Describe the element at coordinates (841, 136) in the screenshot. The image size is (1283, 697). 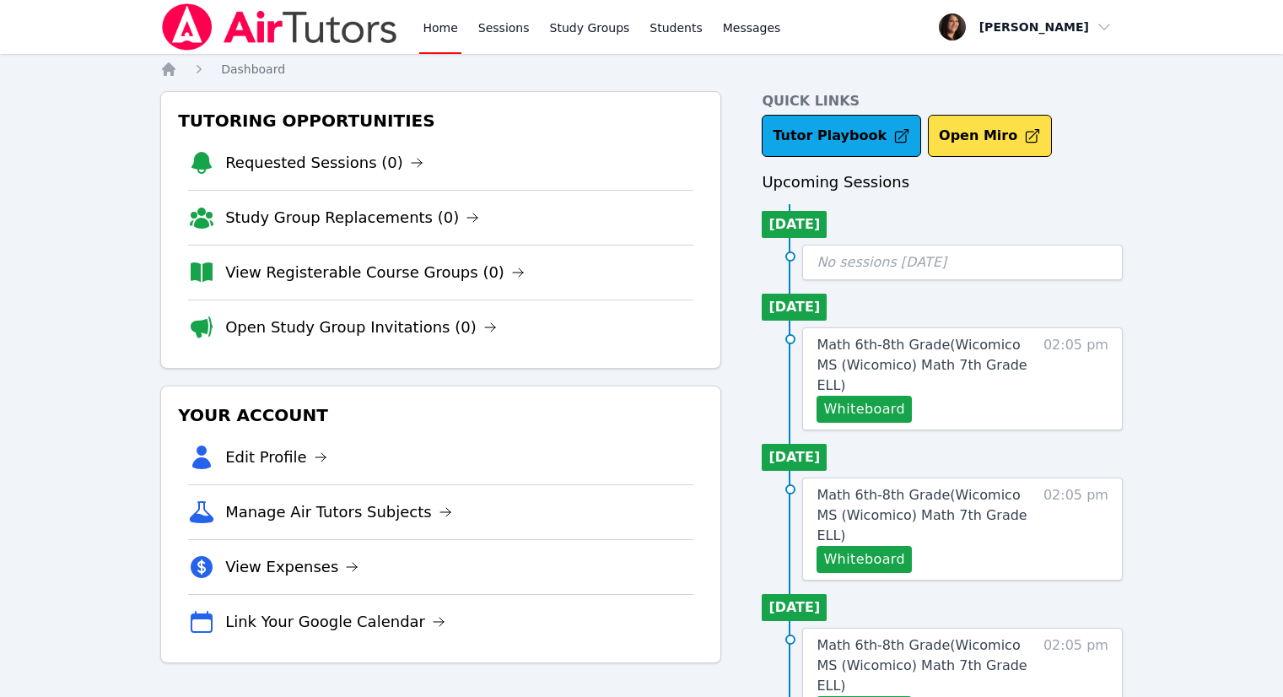
I see `a: Tutor Playbook` at that location.